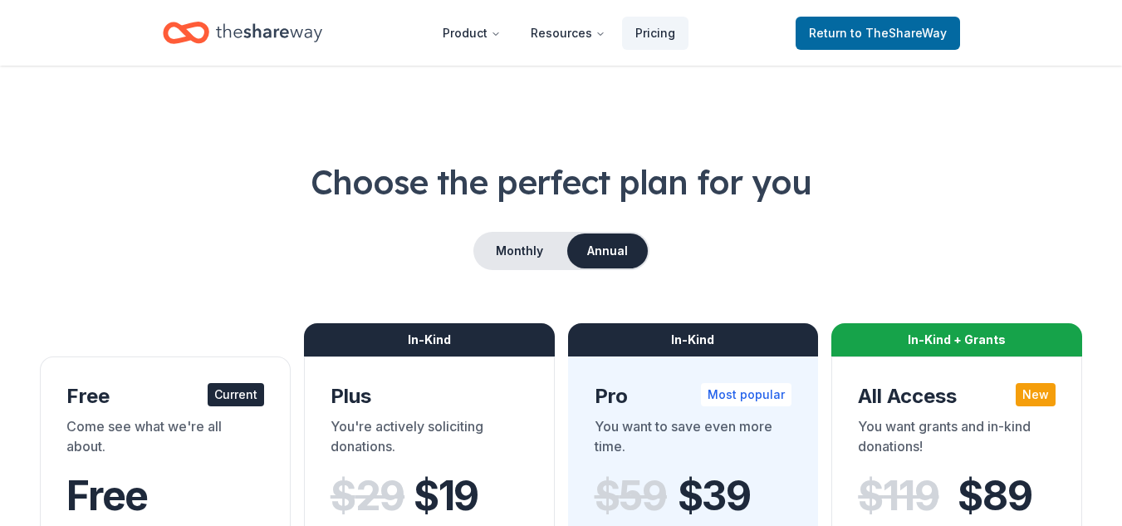  What do you see at coordinates (560, 182) in the screenshot?
I see `h1: Choose the perfect plan for you` at bounding box center [560, 182].